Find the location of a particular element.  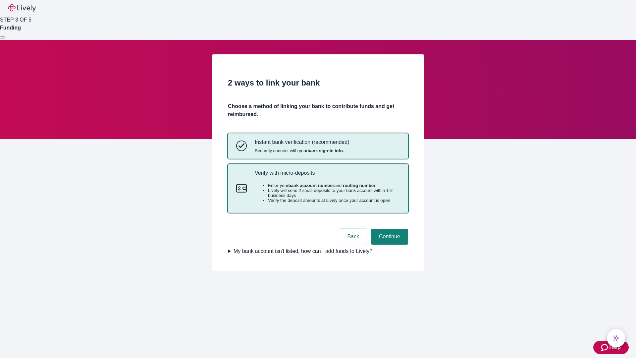

svg: Micro-deposits is located at coordinates (241, 188).